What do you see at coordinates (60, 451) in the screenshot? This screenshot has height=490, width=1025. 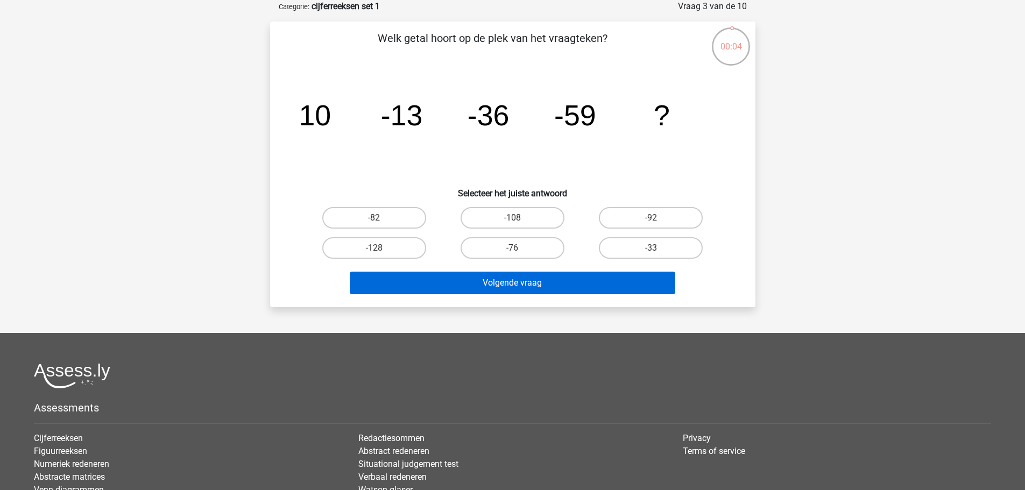 I see `a: Figuurreeksen` at bounding box center [60, 451].